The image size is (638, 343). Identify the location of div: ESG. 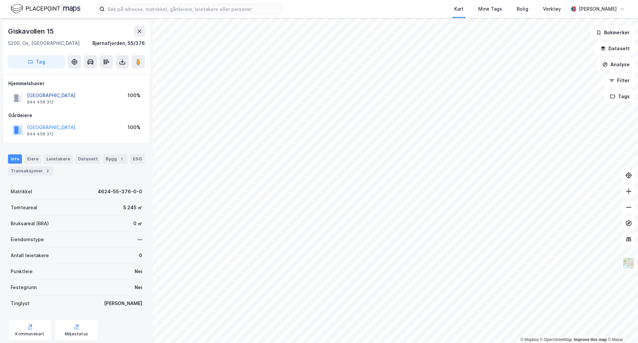
(137, 159).